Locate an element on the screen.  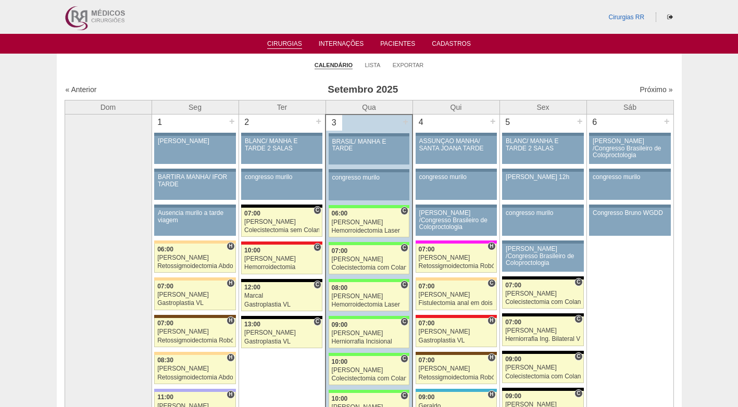
span: 08:00 is located at coordinates (339, 288).